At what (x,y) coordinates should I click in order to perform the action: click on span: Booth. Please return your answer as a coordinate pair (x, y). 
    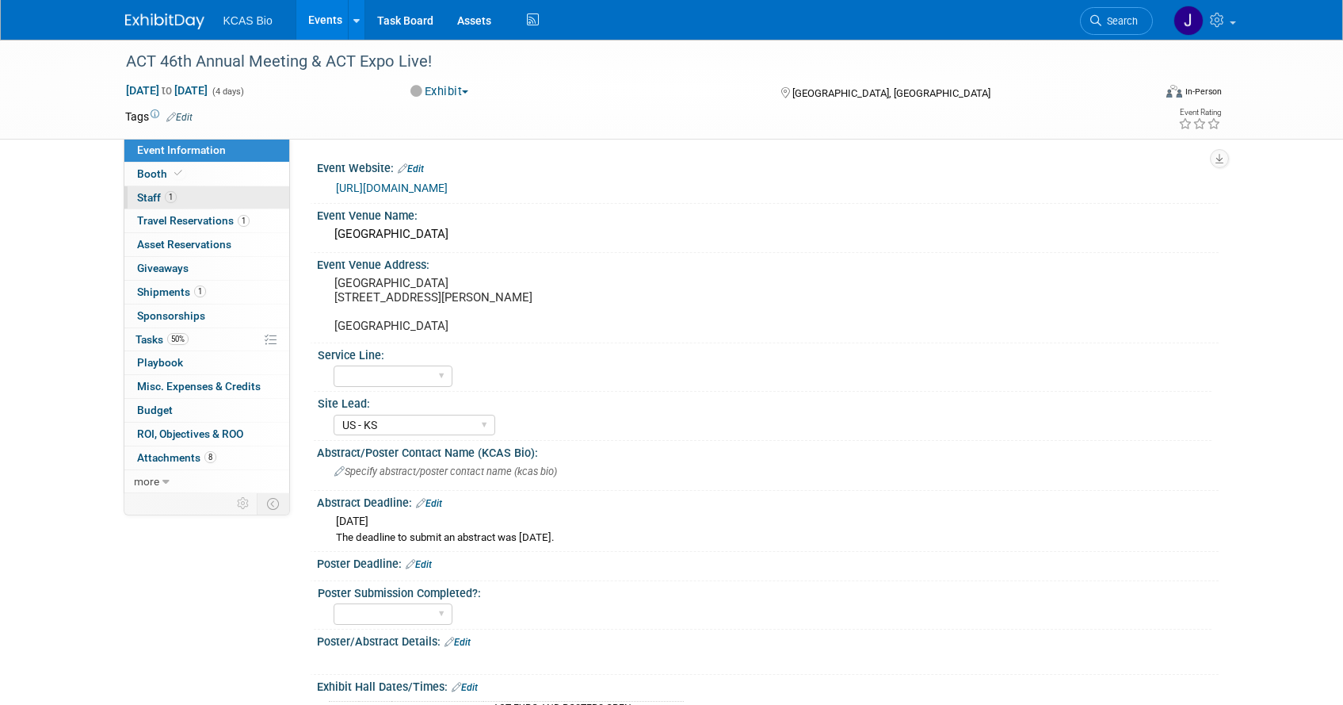
    Looking at the image, I should click on (161, 174).